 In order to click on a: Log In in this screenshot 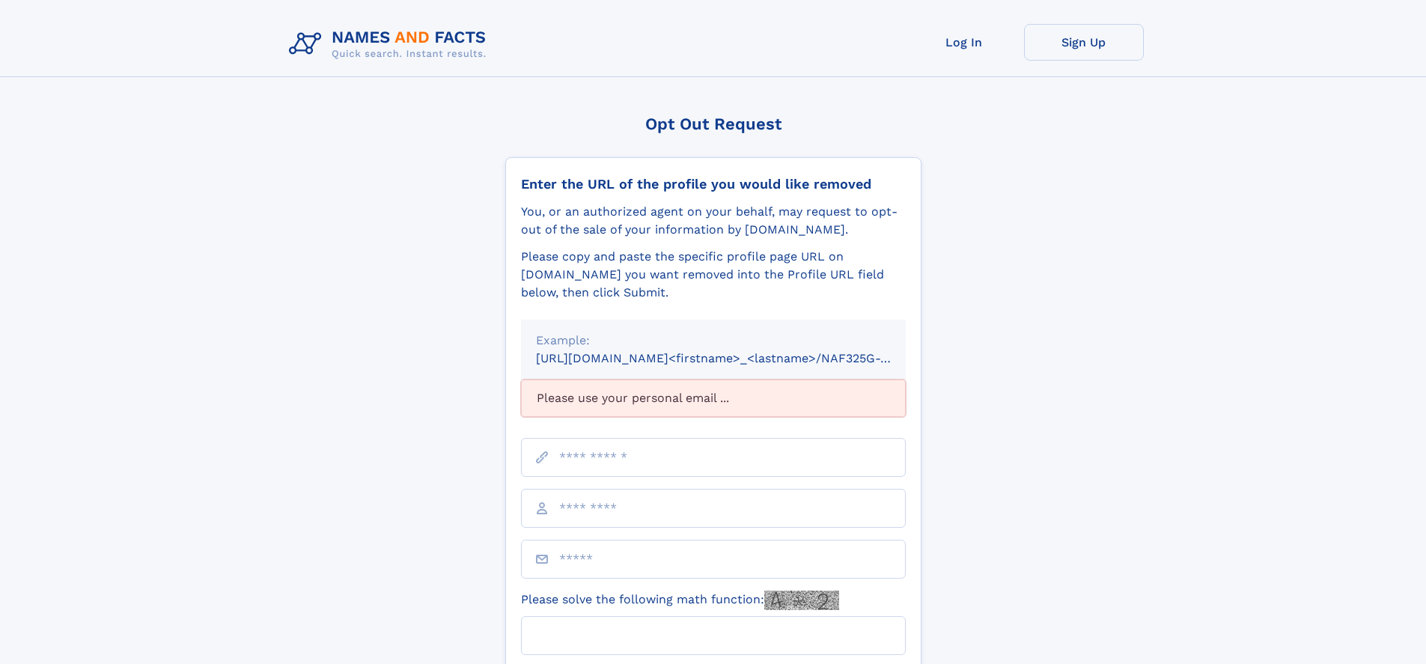, I will do `click(964, 42)`.